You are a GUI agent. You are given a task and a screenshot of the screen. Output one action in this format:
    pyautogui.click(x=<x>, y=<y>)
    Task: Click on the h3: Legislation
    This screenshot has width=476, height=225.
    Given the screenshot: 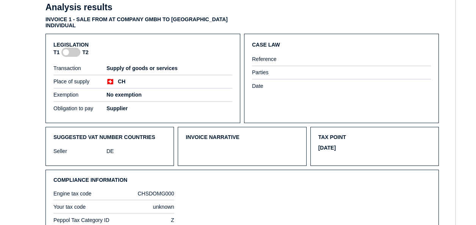 What is the action you would take?
    pyautogui.click(x=143, y=49)
    